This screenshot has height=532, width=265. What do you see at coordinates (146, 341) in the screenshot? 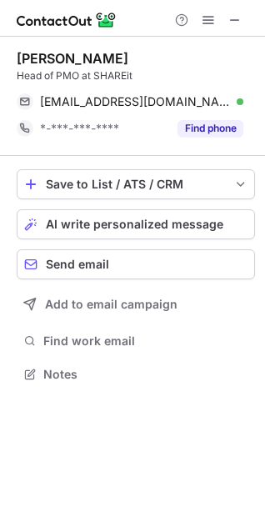
I see `span: Find work email` at bounding box center [146, 341].